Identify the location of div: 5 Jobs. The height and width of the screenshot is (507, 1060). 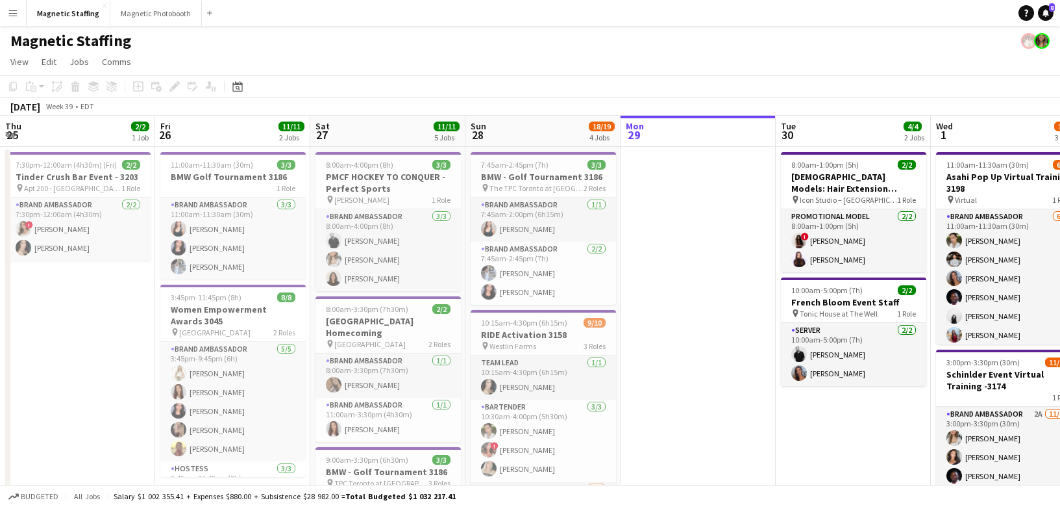
(447, 137).